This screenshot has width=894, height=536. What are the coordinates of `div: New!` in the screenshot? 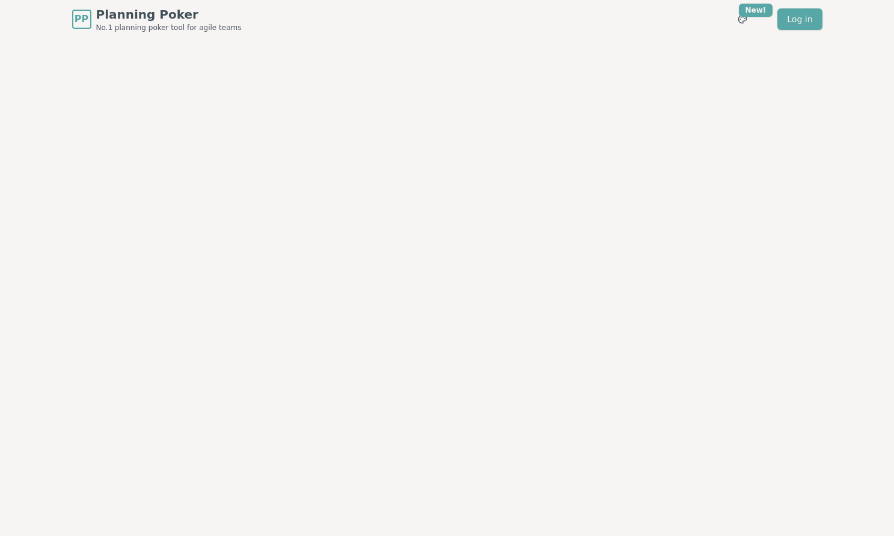 It's located at (756, 10).